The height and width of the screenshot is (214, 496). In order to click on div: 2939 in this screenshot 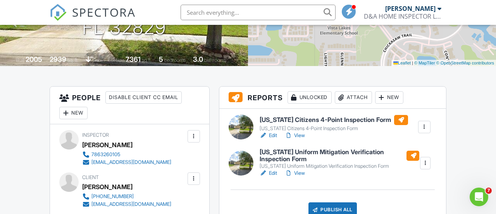, I will do `click(58, 59)`.